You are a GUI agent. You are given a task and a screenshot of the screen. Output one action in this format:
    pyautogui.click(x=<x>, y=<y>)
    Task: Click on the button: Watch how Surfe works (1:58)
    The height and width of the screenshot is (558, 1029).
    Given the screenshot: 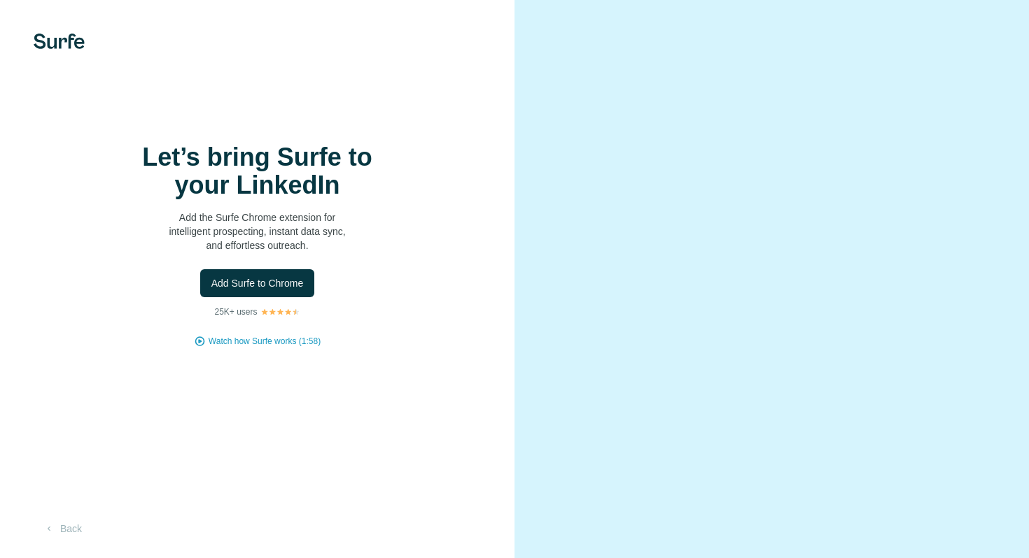 What is the action you would take?
    pyautogui.click(x=264, y=341)
    